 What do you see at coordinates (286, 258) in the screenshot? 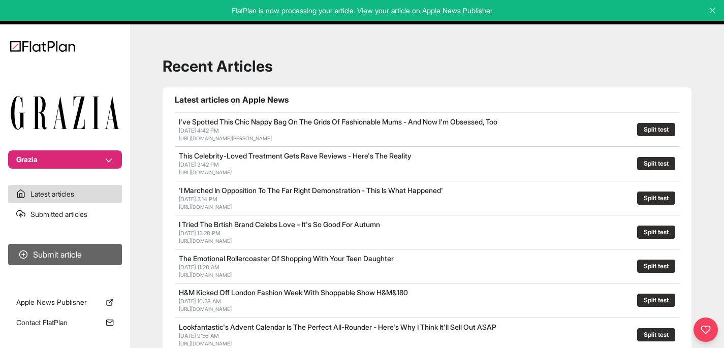
I see `a: The Emotional Rollercoaster Of Shopping With Your Teen Daughter` at bounding box center [286, 258].